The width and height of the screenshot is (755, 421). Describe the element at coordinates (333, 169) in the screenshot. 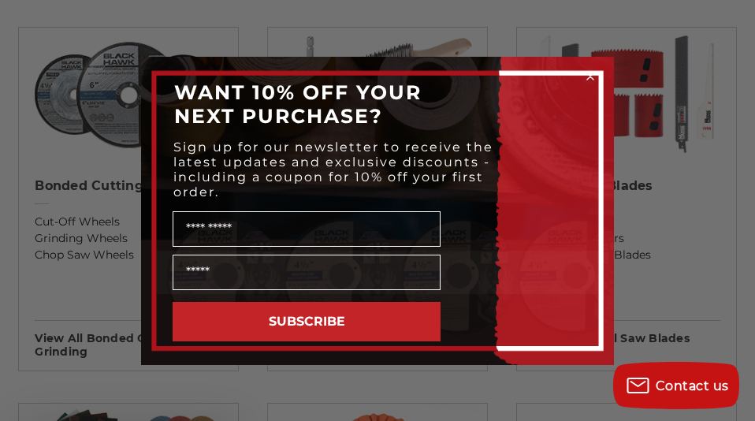

I see `span: Sign up for our newsletter to receive the latest updates and exclusive discounts - including a co...` at that location.